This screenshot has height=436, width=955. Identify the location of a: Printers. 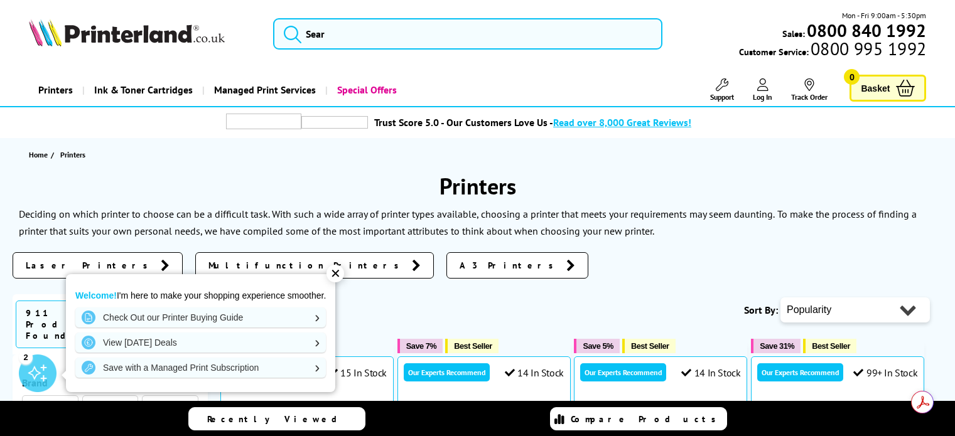
(55, 90).